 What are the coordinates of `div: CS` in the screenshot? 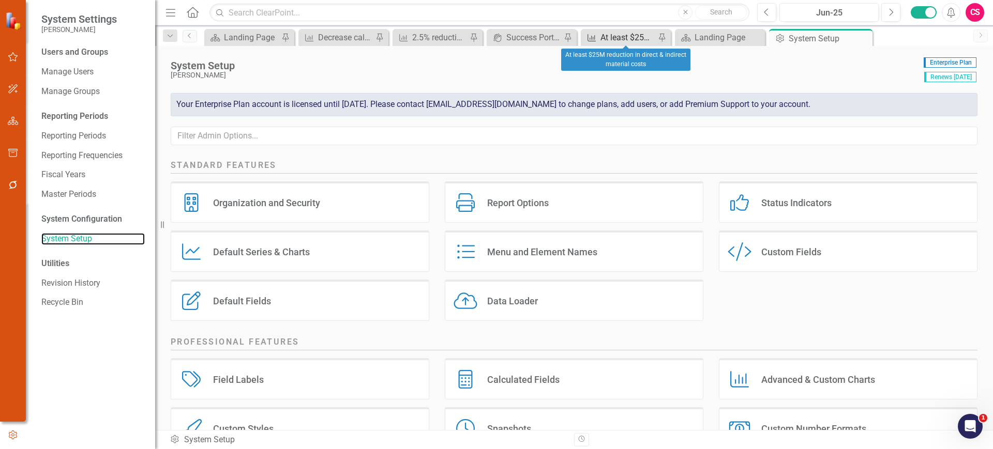 It's located at (975, 12).